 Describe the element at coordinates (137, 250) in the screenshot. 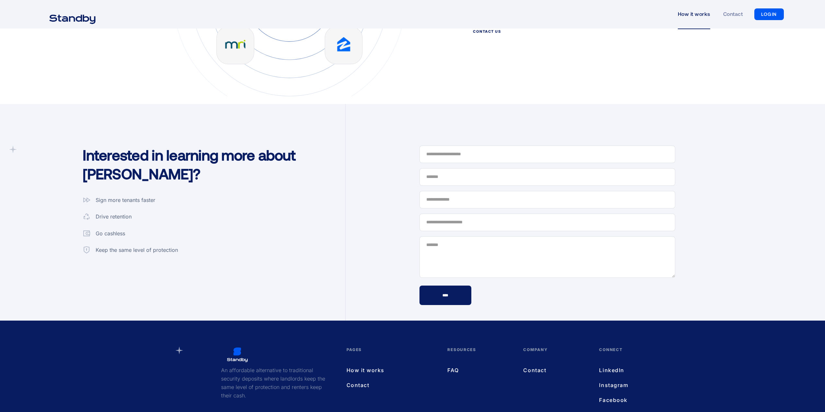

I see `div: Keep the same level of protection` at that location.